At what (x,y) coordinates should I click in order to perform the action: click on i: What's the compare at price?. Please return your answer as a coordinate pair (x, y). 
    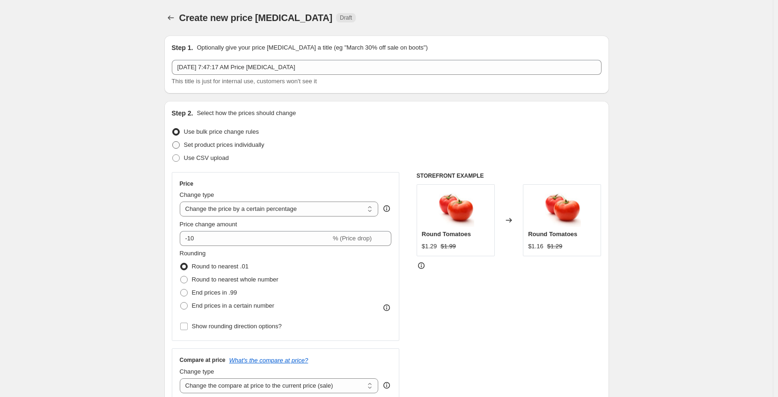
    Looking at the image, I should click on (269, 360).